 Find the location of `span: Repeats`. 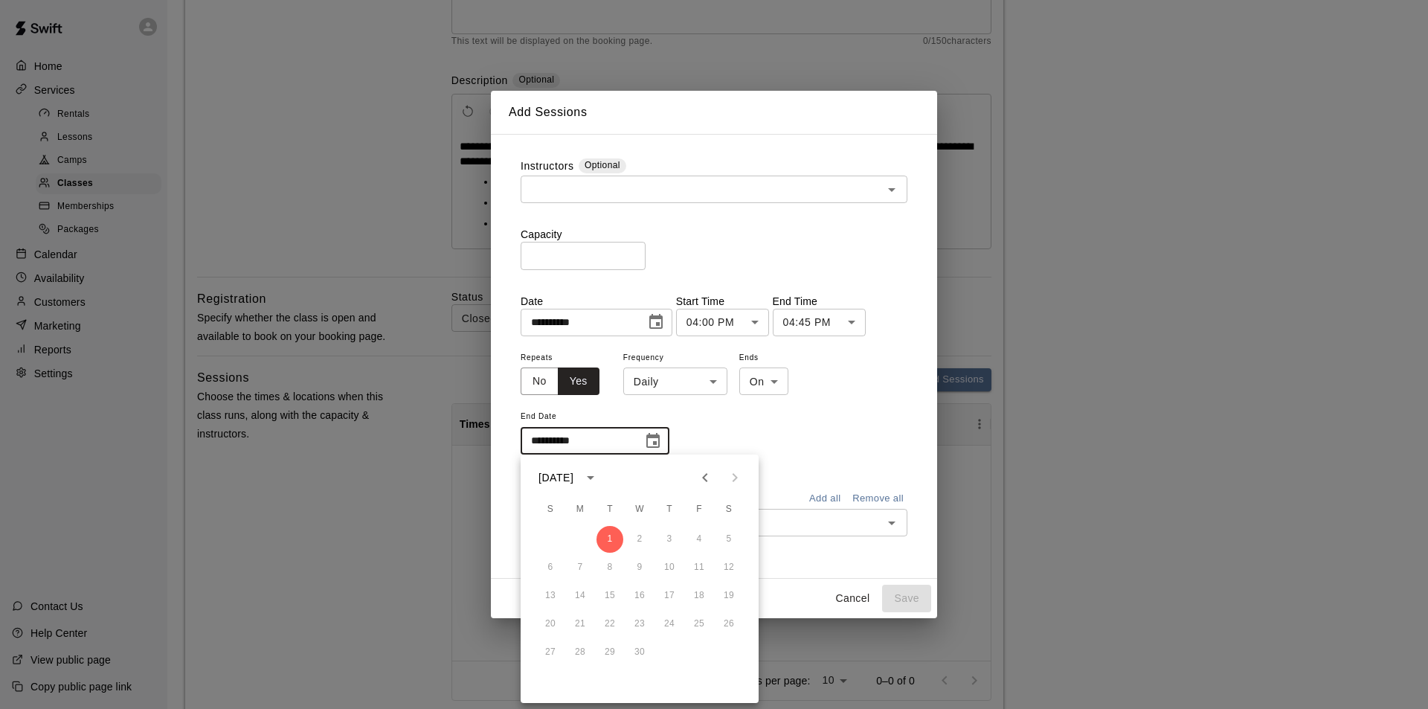

span: Repeats is located at coordinates (566, 358).